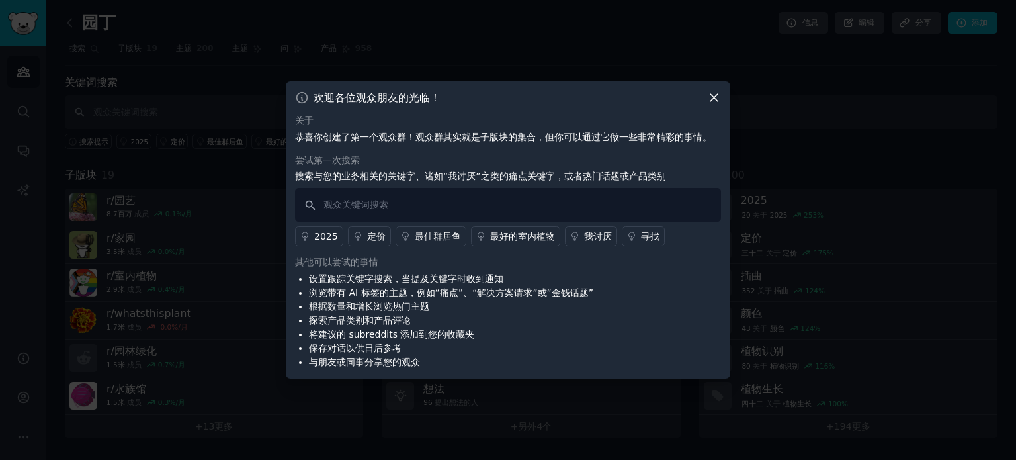 The width and height of the screenshot is (1016, 460). What do you see at coordinates (523, 236) in the screenshot?
I see `font: 最好的室内植物` at bounding box center [523, 236].